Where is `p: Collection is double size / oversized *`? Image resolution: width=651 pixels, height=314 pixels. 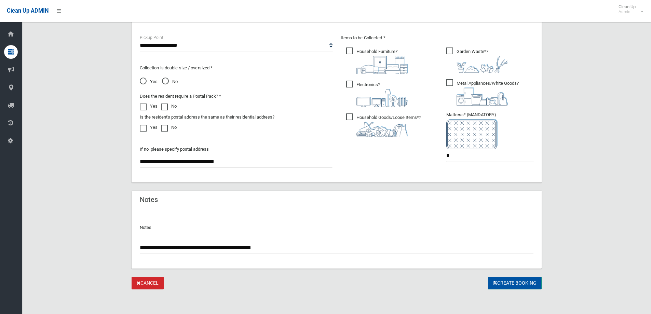
p: Collection is double size / oversized * is located at coordinates (236, 68).